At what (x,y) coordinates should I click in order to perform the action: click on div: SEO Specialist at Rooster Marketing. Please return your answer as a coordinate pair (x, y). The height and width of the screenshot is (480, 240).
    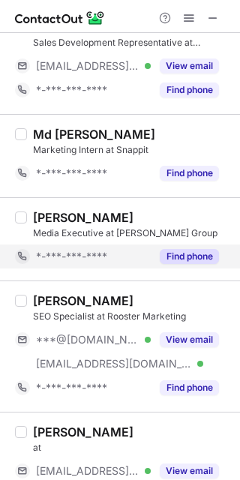
    Looking at the image, I should click on (132, 317).